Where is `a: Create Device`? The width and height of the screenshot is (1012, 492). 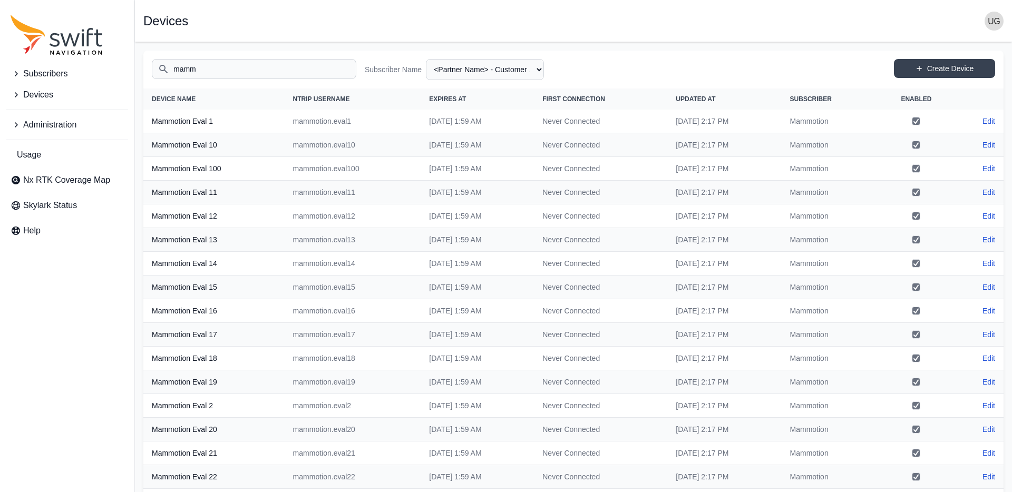 a: Create Device is located at coordinates (945, 69).